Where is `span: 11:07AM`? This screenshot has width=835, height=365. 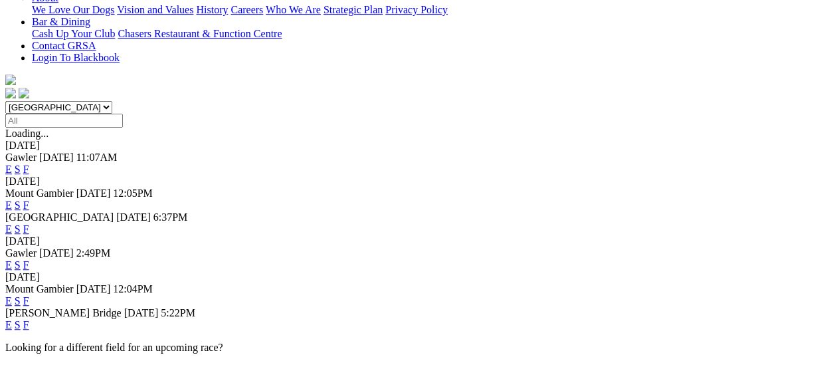 span: 11:07AM is located at coordinates (97, 157).